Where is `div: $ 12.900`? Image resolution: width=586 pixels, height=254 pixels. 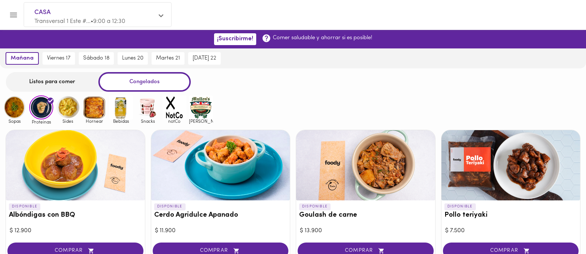 div: $ 12.900 is located at coordinates (75, 231).